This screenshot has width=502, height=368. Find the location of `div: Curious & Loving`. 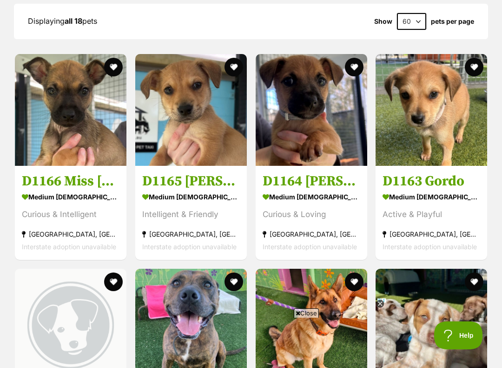

div: Curious & Loving is located at coordinates (312, 214).